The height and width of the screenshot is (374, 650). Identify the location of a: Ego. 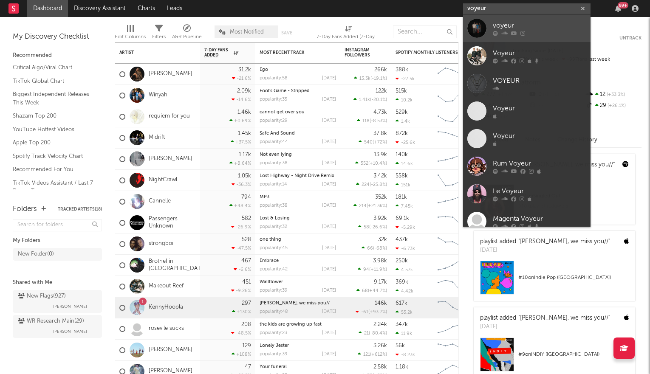
(264, 70).